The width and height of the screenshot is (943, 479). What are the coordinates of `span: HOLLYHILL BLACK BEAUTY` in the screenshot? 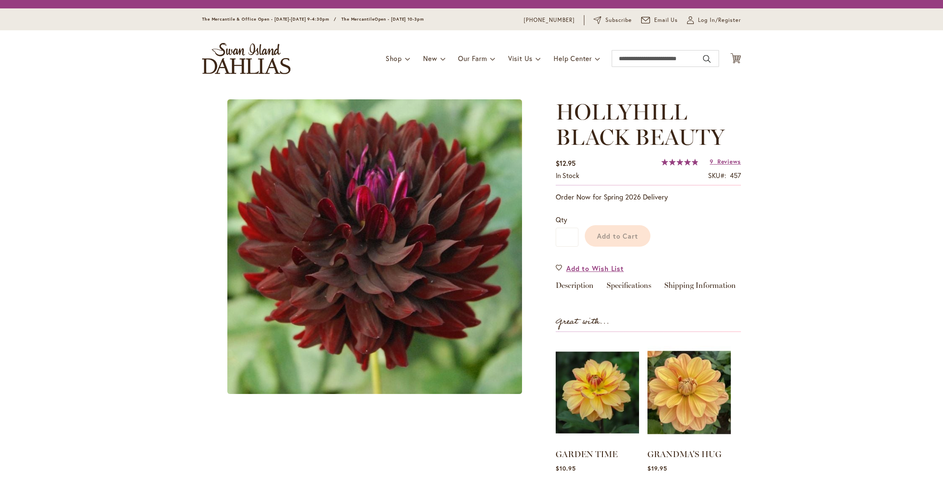 It's located at (640, 124).